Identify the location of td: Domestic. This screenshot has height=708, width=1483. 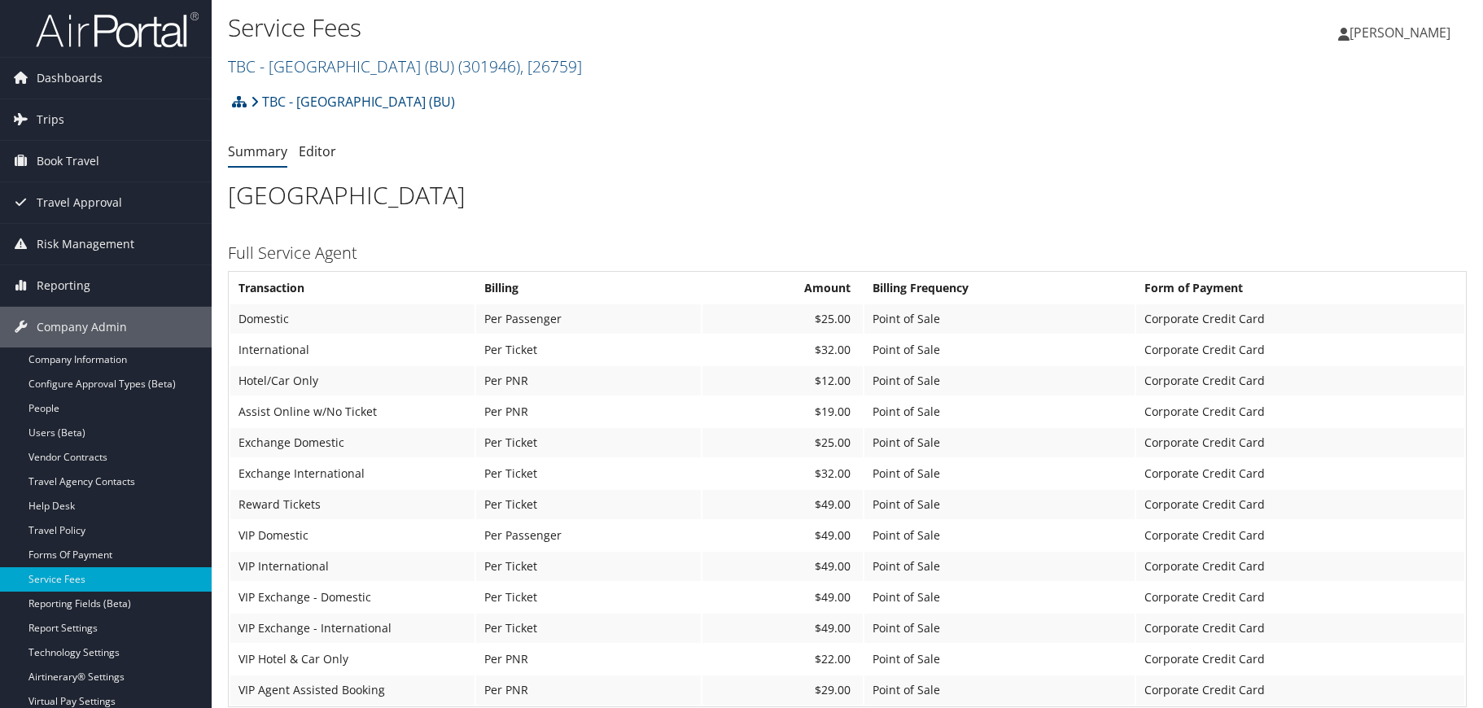
(352, 319).